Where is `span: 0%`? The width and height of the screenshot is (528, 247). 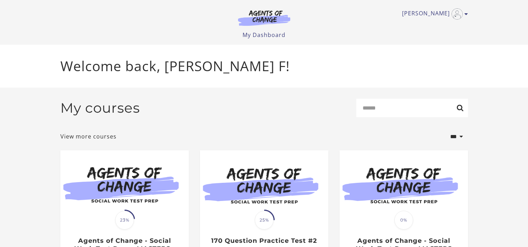
span: 0% is located at coordinates (404, 220).